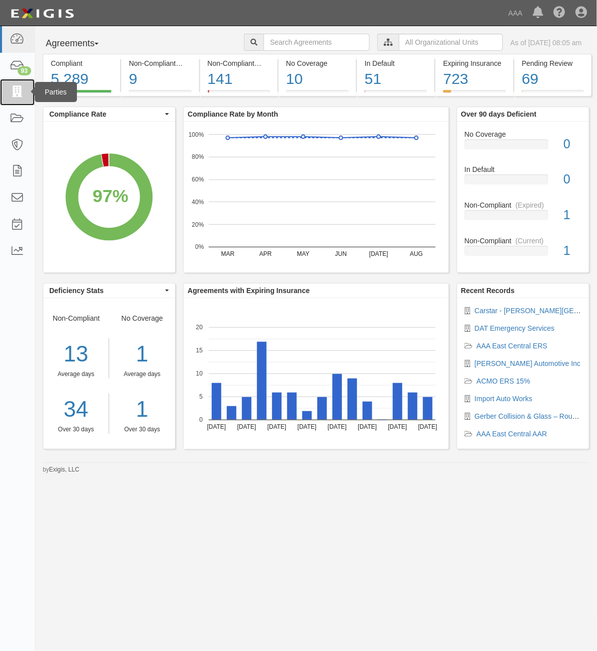 This screenshot has height=651, width=597. I want to click on a: In Default51, so click(396, 94).